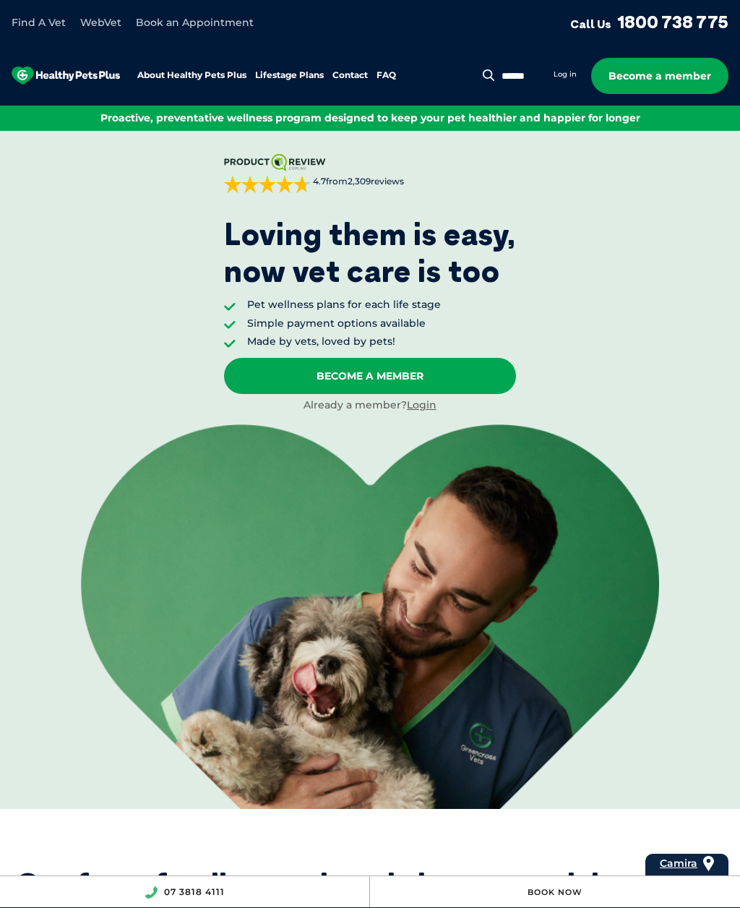  What do you see at coordinates (679, 863) in the screenshot?
I see `span: Camira` at bounding box center [679, 863].